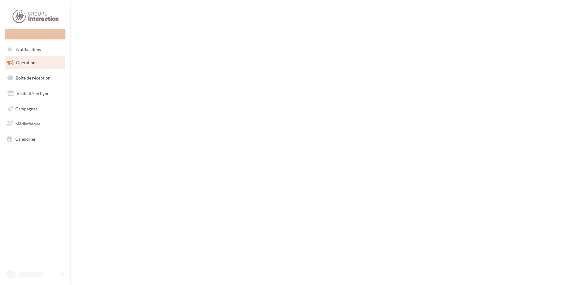 Image resolution: width=585 pixels, height=285 pixels. I want to click on a: Campagnes, so click(35, 109).